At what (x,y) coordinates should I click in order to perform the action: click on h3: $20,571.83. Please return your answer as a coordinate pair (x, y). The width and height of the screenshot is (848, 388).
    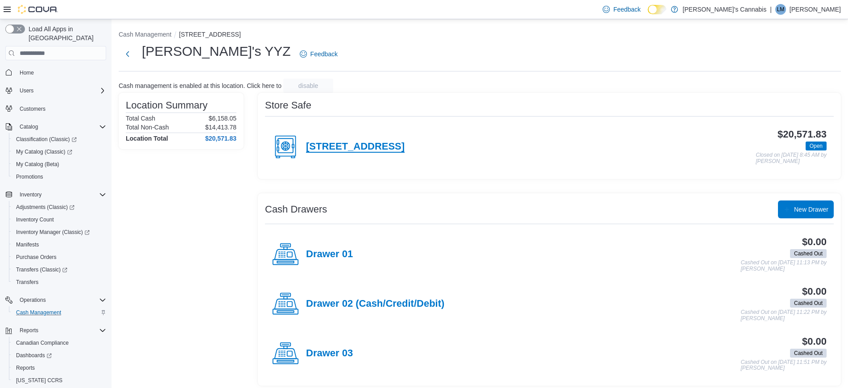
    Looking at the image, I should click on (802, 134).